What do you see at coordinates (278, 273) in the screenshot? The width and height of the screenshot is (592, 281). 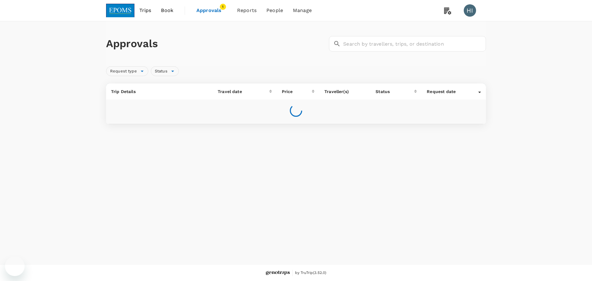 I see `img: Genotrips - EPOMS` at bounding box center [278, 273].